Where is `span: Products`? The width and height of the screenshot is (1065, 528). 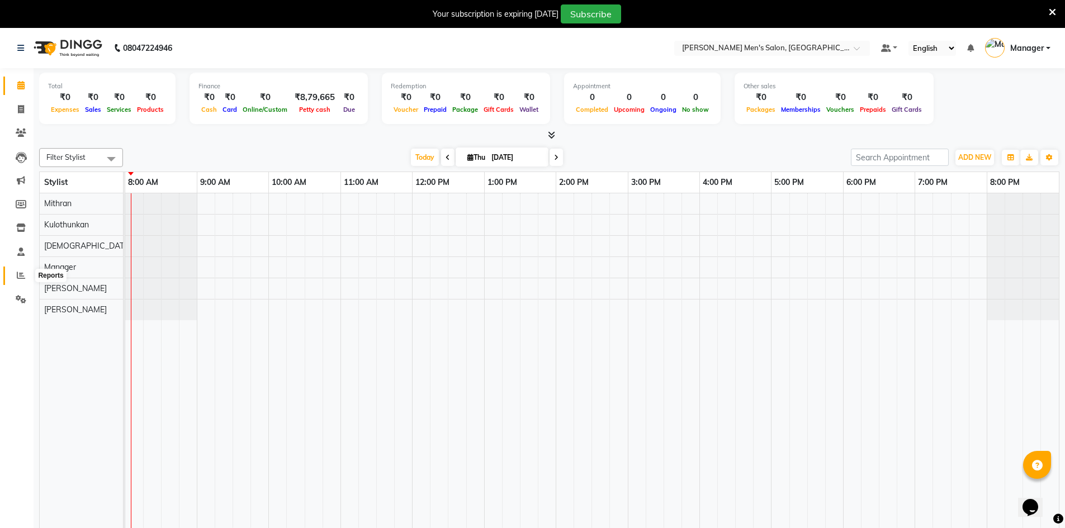
span: Products is located at coordinates (150, 110).